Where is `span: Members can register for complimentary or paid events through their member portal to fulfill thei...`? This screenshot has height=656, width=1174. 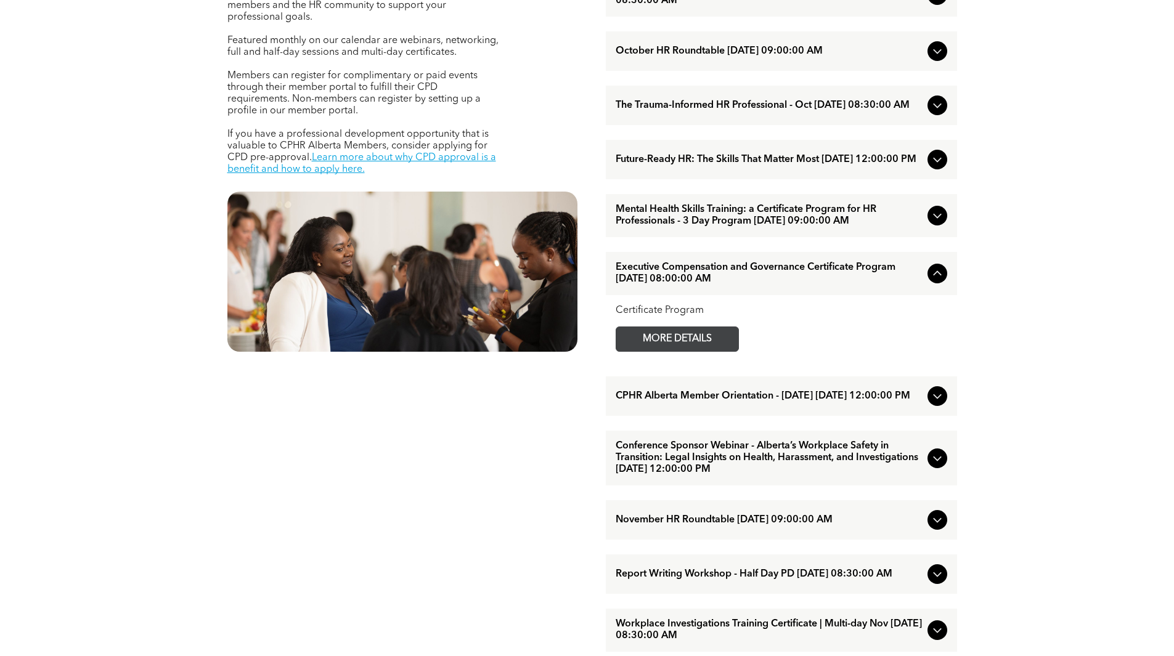 span: Members can register for complimentary or paid events through their member portal to fulfill thei... is located at coordinates (354, 93).